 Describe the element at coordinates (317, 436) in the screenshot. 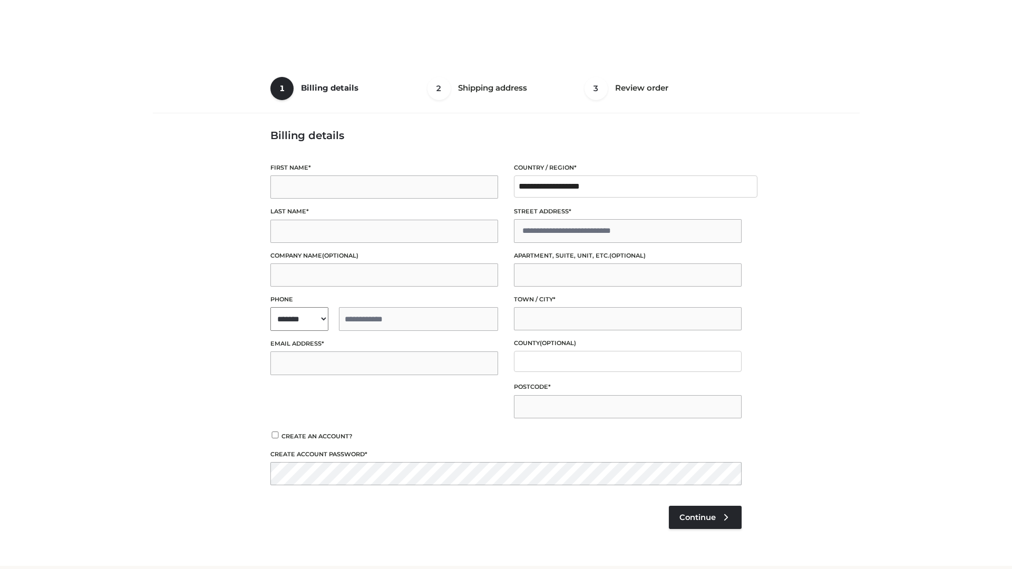

I see `span: Create an account?` at that location.